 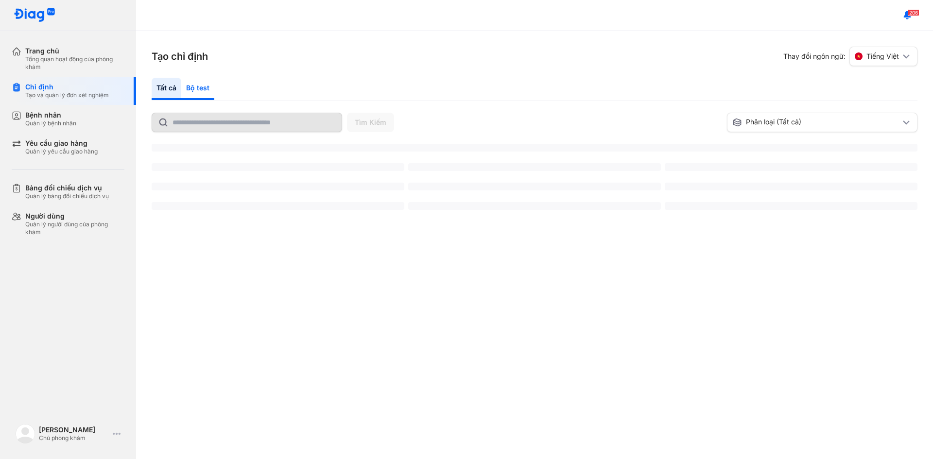 What do you see at coordinates (166, 89) in the screenshot?
I see `div: Tất cả` at bounding box center [166, 89].